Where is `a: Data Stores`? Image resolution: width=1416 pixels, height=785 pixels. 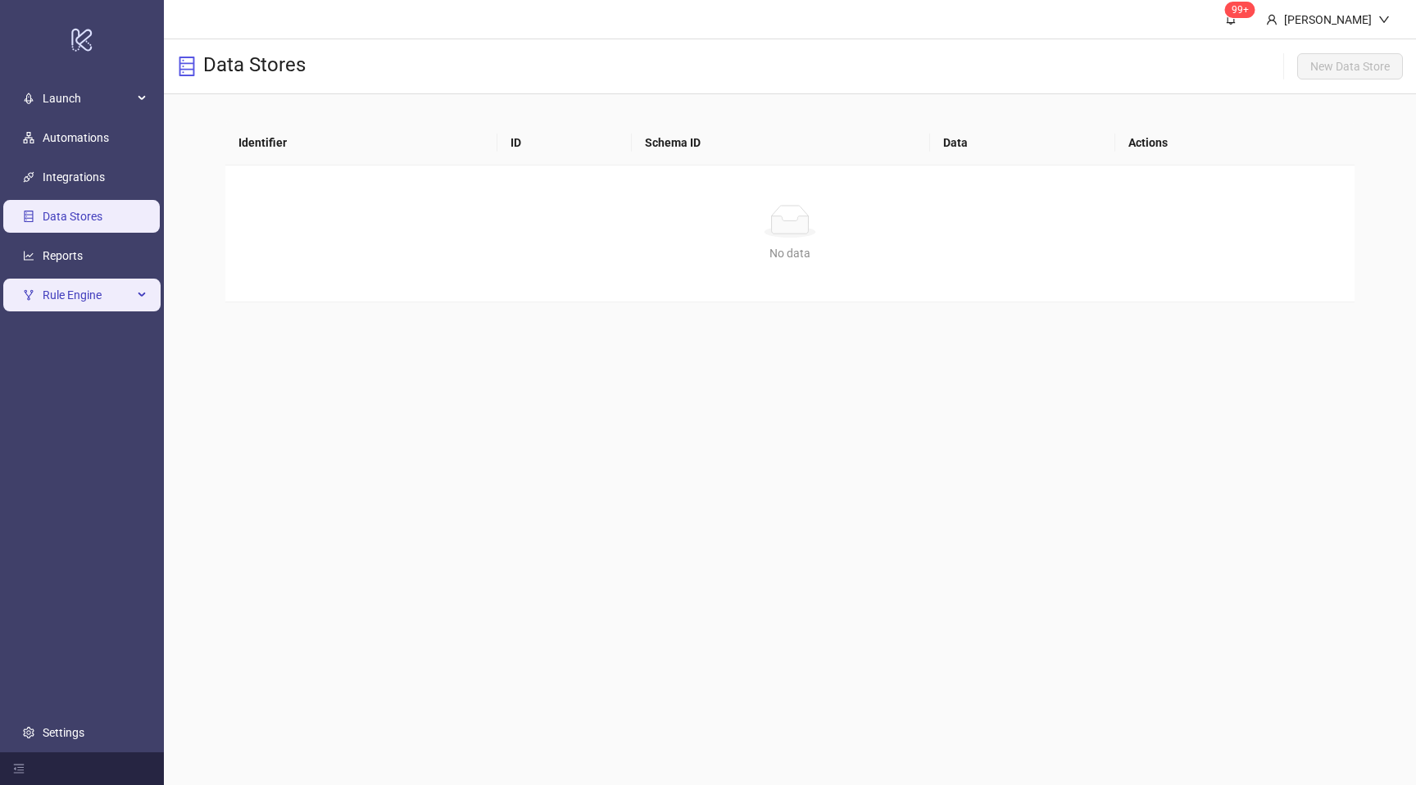 a: Data Stores is located at coordinates (72, 216).